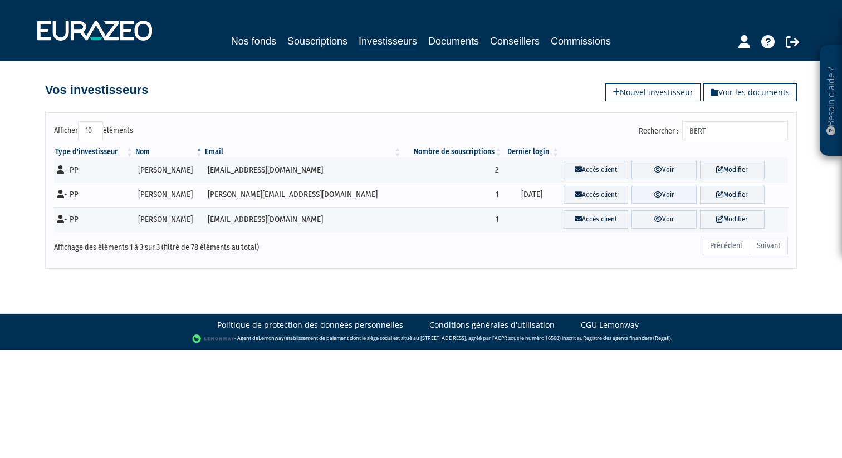  I want to click on p: Besoin d'aide ?, so click(831, 101).